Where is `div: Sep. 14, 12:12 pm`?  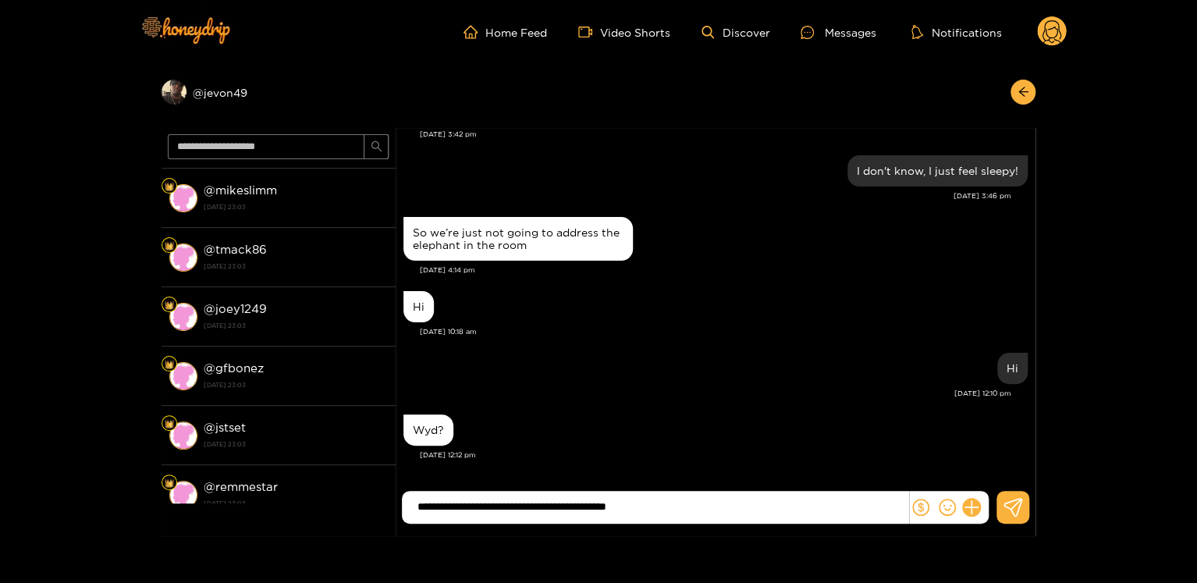
div: Sep. 14, 12:12 pm is located at coordinates (428, 430).